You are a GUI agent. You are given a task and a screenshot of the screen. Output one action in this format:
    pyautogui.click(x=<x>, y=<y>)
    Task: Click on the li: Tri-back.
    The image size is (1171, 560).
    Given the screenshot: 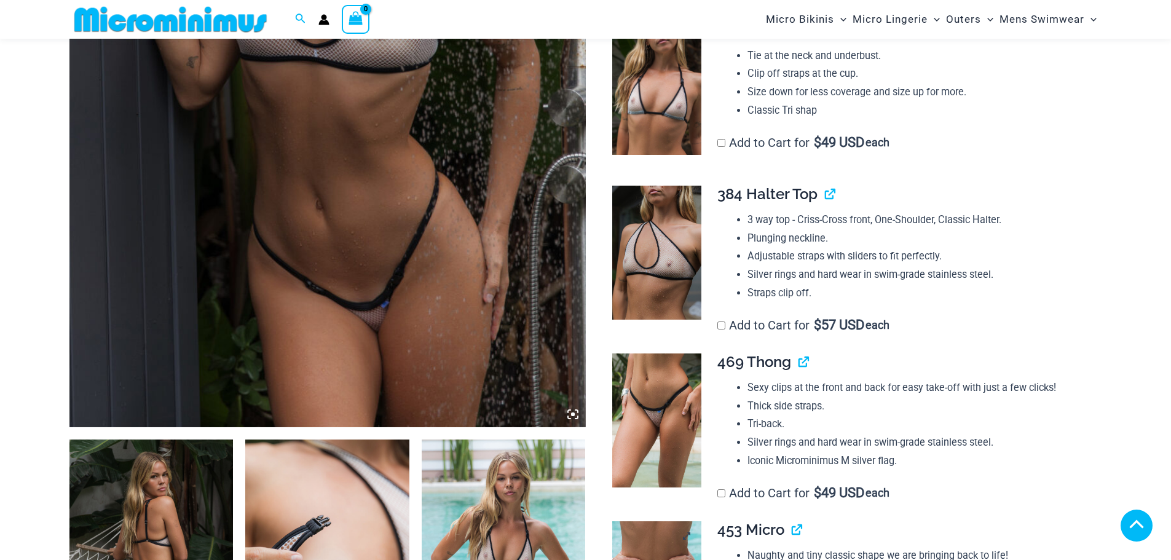 What is the action you would take?
    pyautogui.click(x=919, y=424)
    